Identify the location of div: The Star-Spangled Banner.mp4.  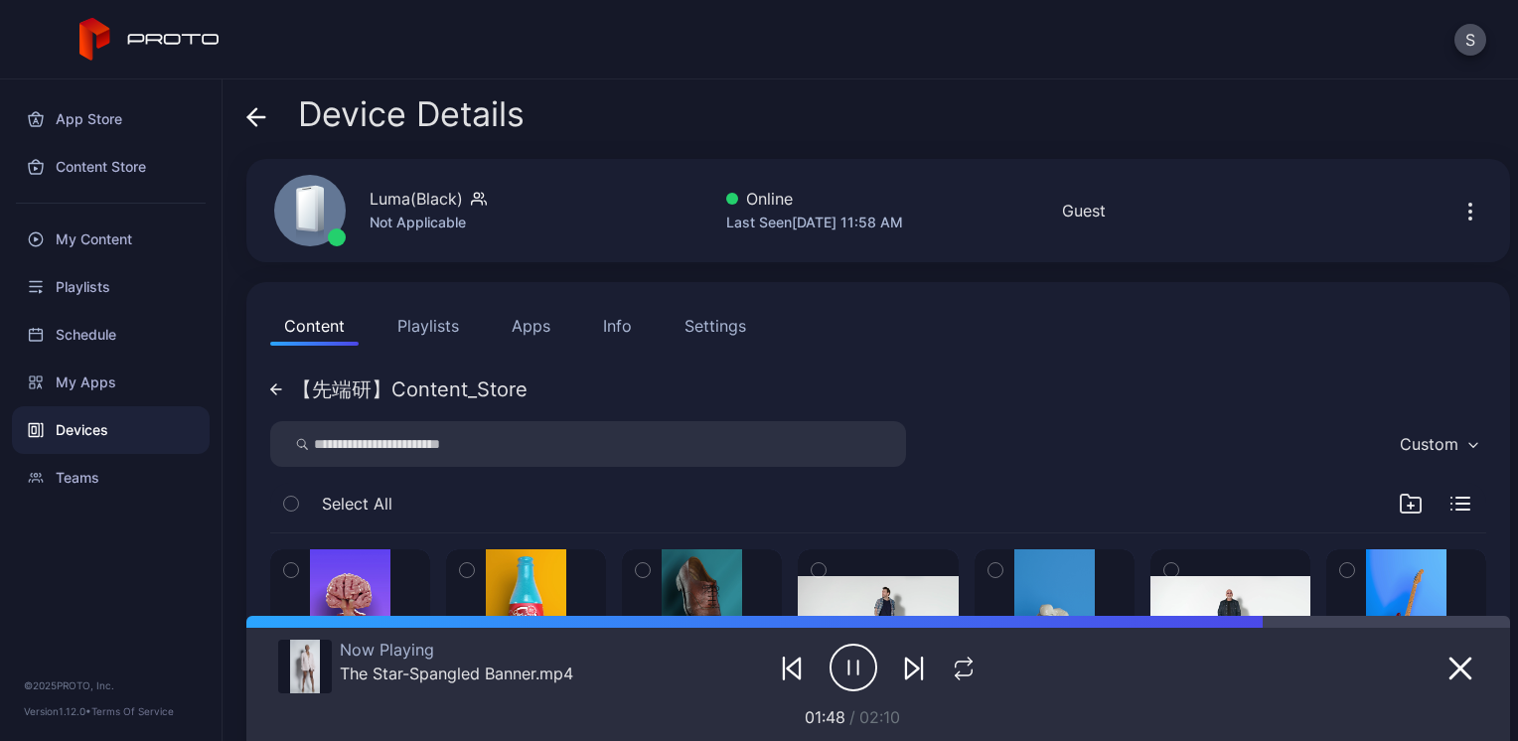
(456, 674).